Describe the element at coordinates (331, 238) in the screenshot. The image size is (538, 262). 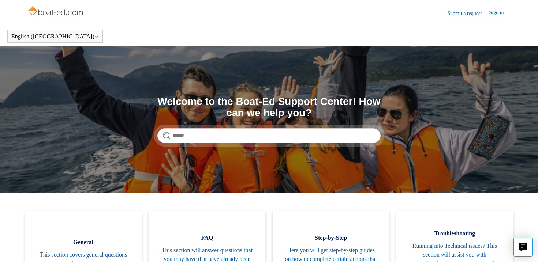
I see `span: Step-by-Step` at that location.